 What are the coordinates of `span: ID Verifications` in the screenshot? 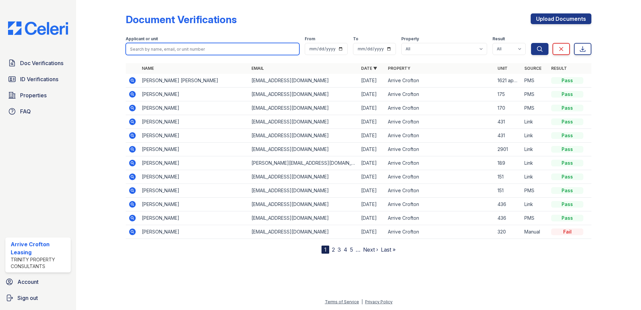 It's located at (39, 79).